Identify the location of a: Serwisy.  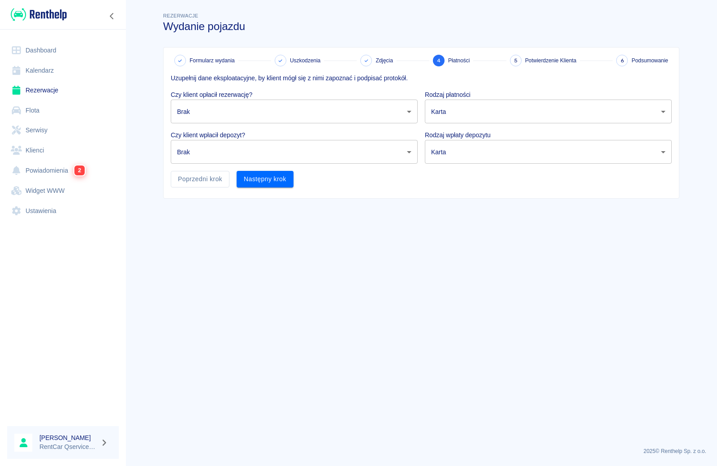
(63, 130).